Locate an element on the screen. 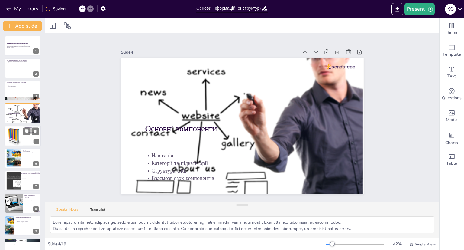 The image size is (464, 250). span: Мапи сайту is located at coordinates (24, 176).